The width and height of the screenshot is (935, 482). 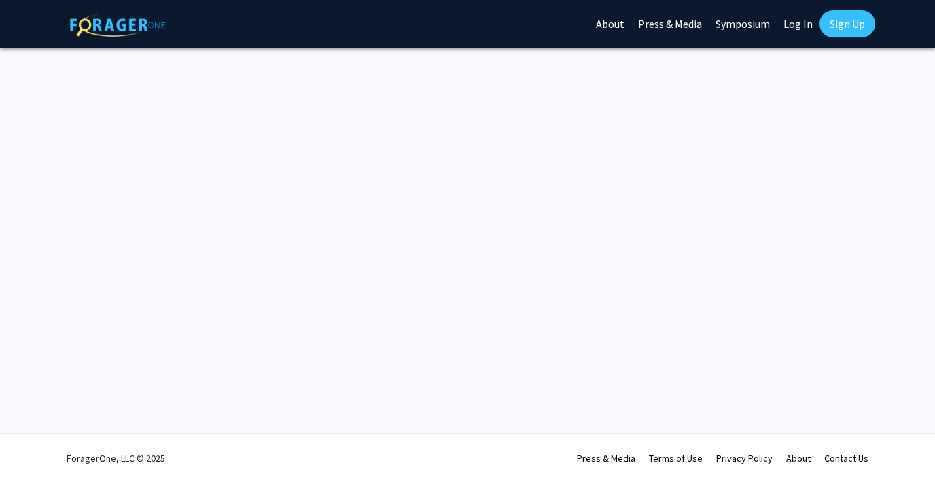 What do you see at coordinates (847, 24) in the screenshot?
I see `a: Sign Up` at bounding box center [847, 24].